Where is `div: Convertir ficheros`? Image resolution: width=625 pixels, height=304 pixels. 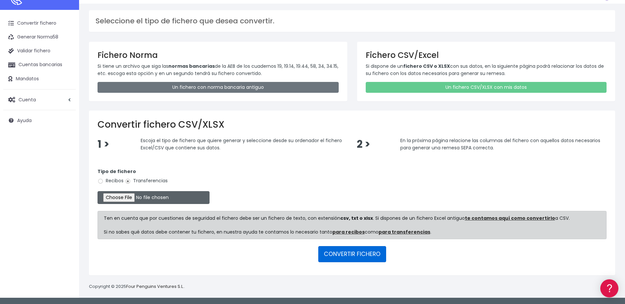
div: Convertir ficheros is located at coordinates (66, 76).